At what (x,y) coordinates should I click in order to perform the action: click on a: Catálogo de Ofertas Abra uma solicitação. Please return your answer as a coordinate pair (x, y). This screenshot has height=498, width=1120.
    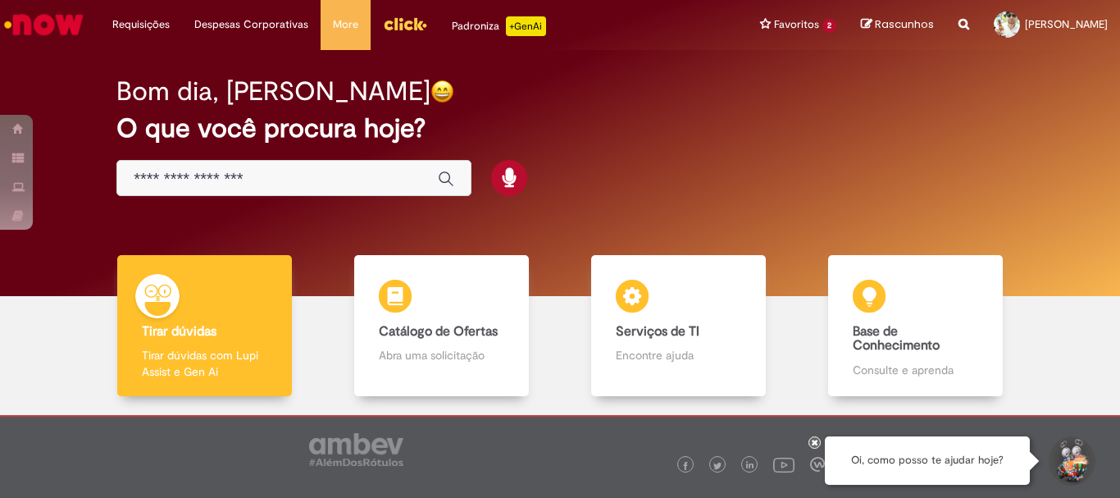
    Looking at the image, I should click on (441, 326).